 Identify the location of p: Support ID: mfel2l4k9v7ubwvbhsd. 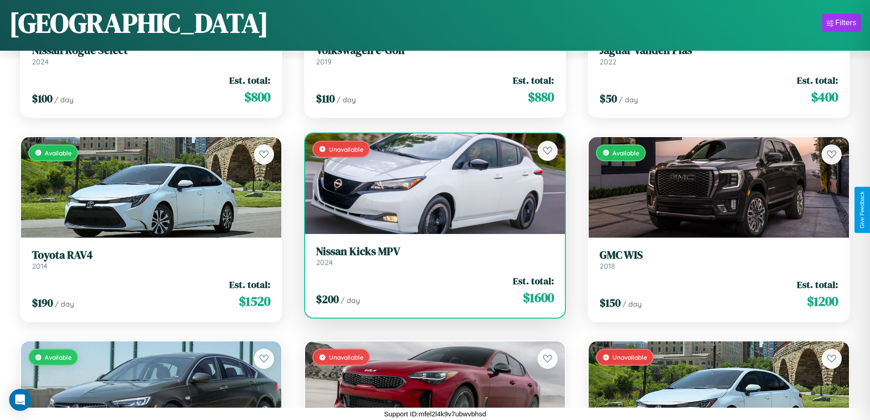
(435, 413).